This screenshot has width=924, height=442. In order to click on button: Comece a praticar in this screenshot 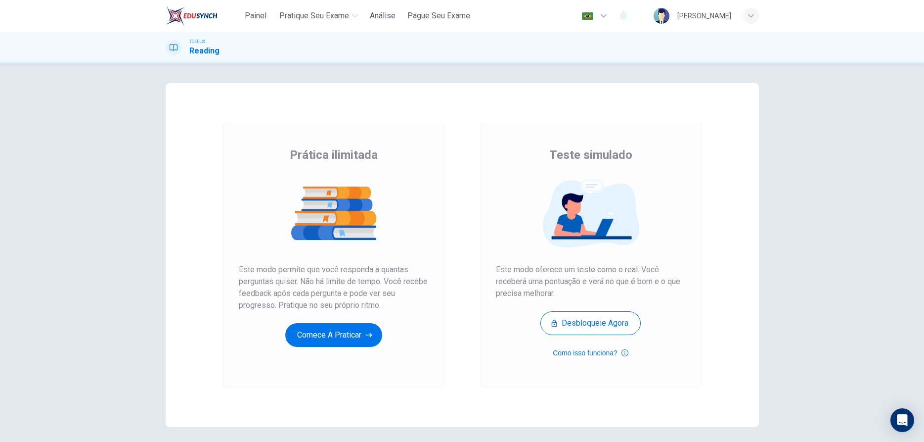, I will do `click(334, 335)`.